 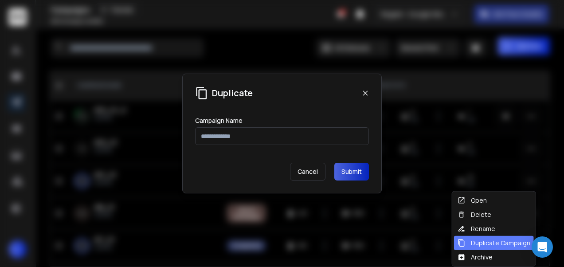 What do you see at coordinates (494, 243) in the screenshot?
I see `div: Duplicate Campaign` at bounding box center [494, 243].